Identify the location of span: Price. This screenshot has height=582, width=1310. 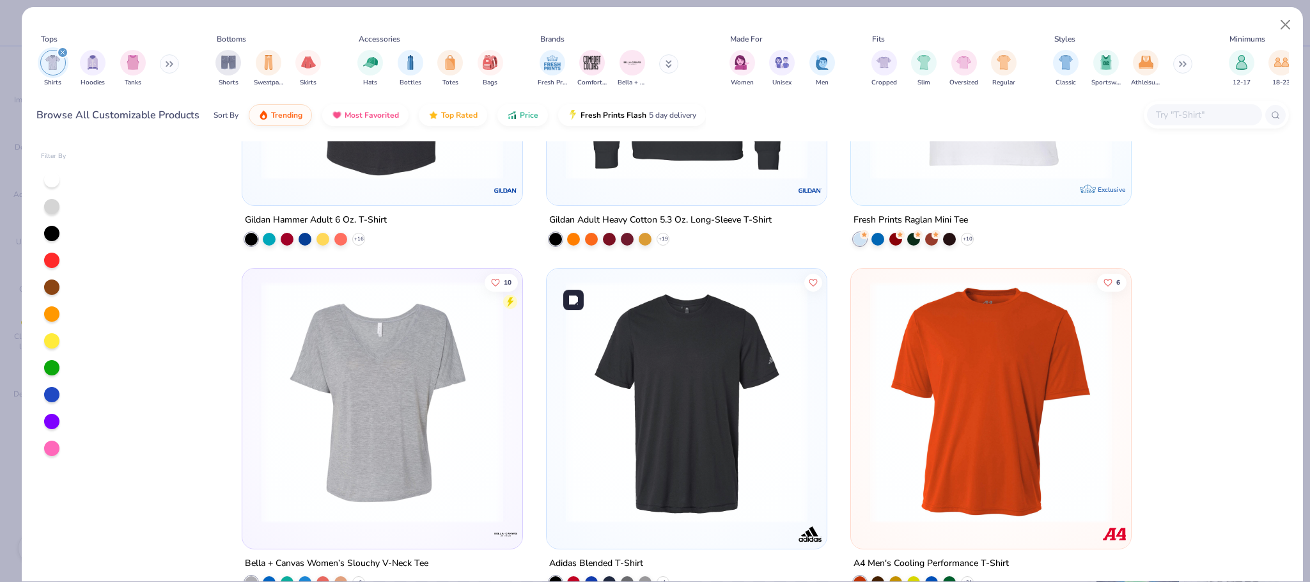
(529, 115).